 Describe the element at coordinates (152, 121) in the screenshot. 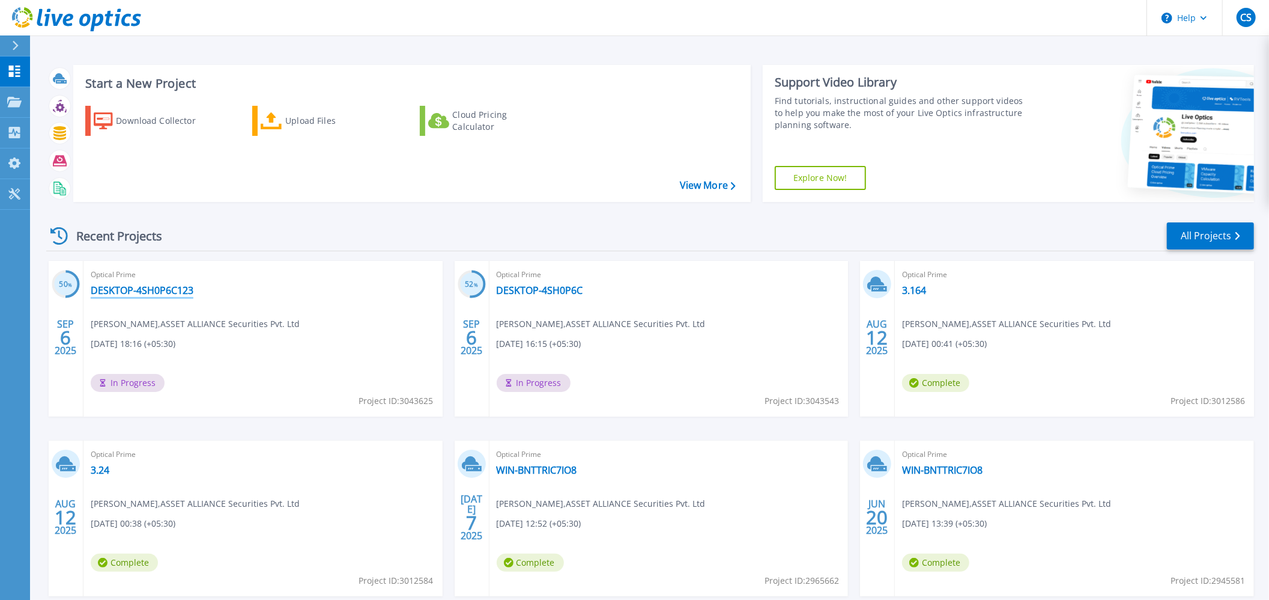

I see `a: Download Collector` at that location.